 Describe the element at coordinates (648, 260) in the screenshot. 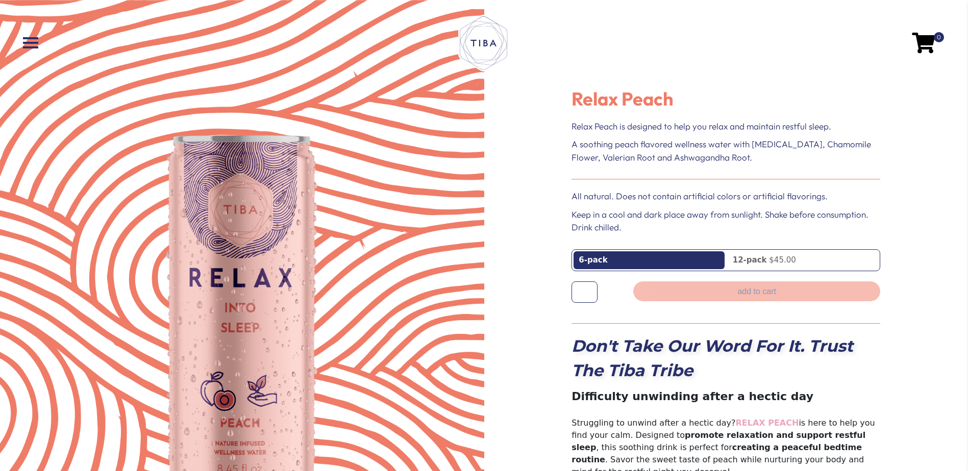

I see `a: 6-pack` at that location.